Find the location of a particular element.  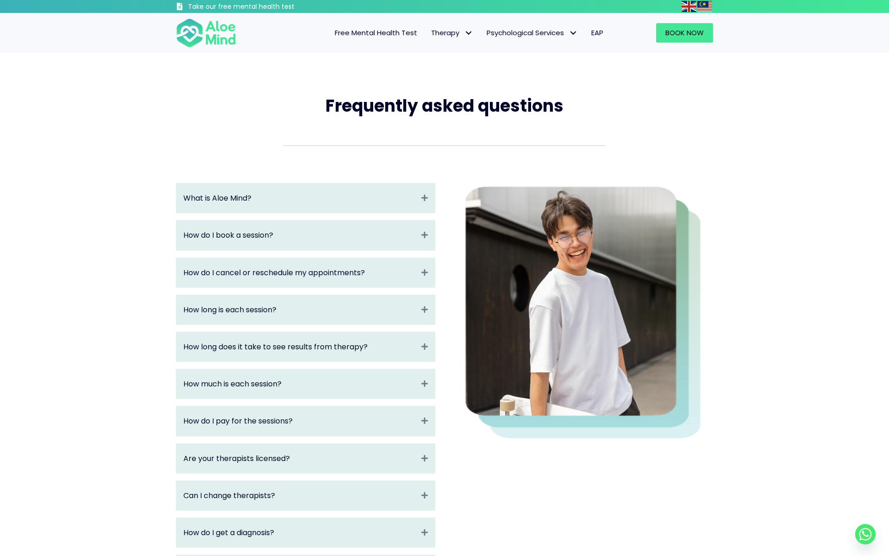

a: How long does it take to see results from therapy? is located at coordinates (300, 346).